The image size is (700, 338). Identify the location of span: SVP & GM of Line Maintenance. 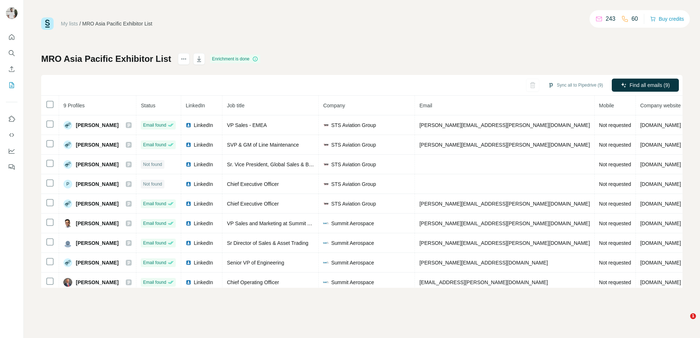
(262, 145).